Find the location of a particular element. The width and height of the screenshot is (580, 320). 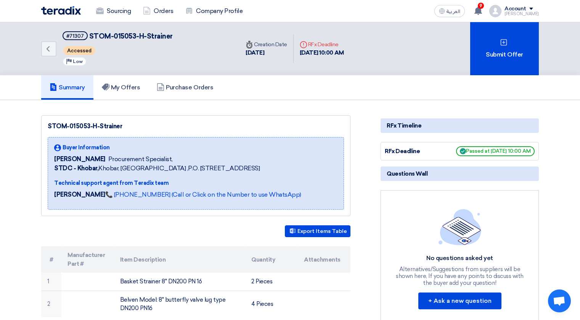

a: Summary is located at coordinates (67, 87).